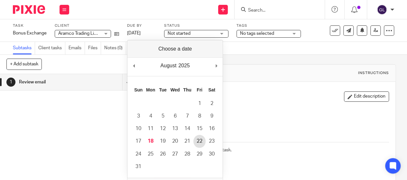  I want to click on abbr: Wednesday, so click(175, 90).